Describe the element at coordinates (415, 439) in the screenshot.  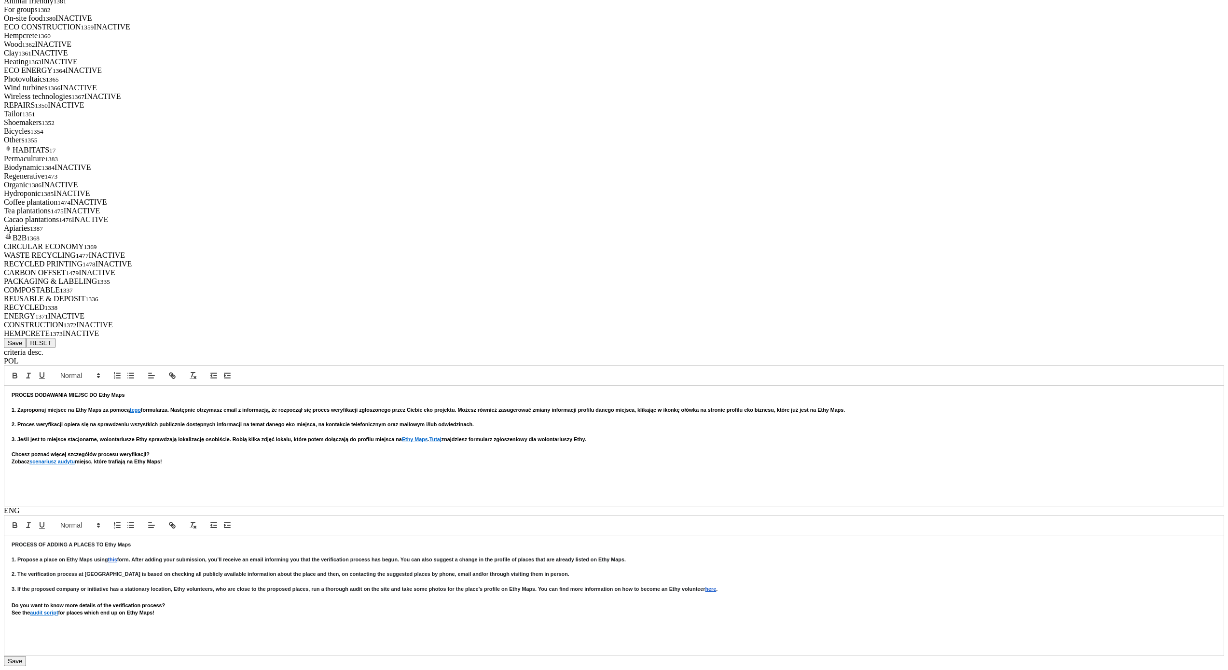
I see `a: Ethy Maps` at that location.